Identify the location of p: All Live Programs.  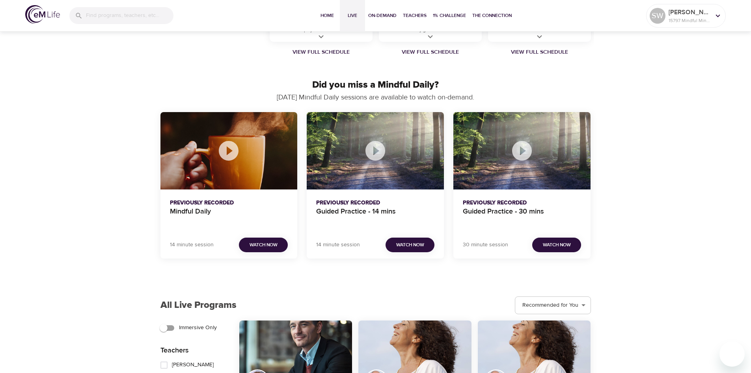
(198, 305).